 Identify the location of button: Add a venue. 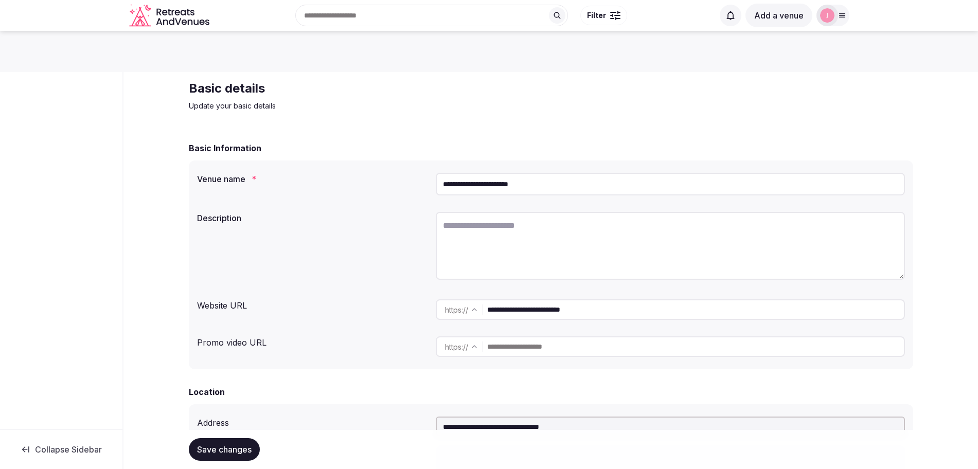
(779, 15).